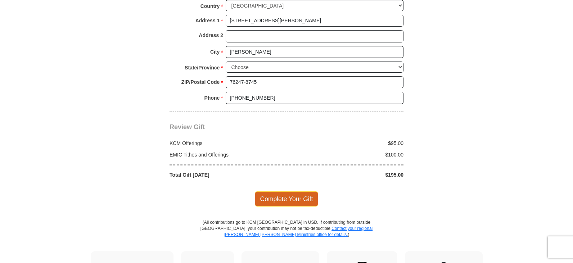  Describe the element at coordinates (286, 199) in the screenshot. I see `span: Complete Your Gift` at that location.